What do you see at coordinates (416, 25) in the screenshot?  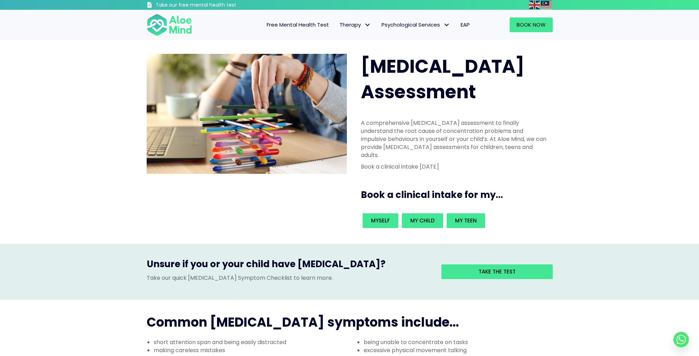 I see `span: Psychological Services` at bounding box center [416, 25].